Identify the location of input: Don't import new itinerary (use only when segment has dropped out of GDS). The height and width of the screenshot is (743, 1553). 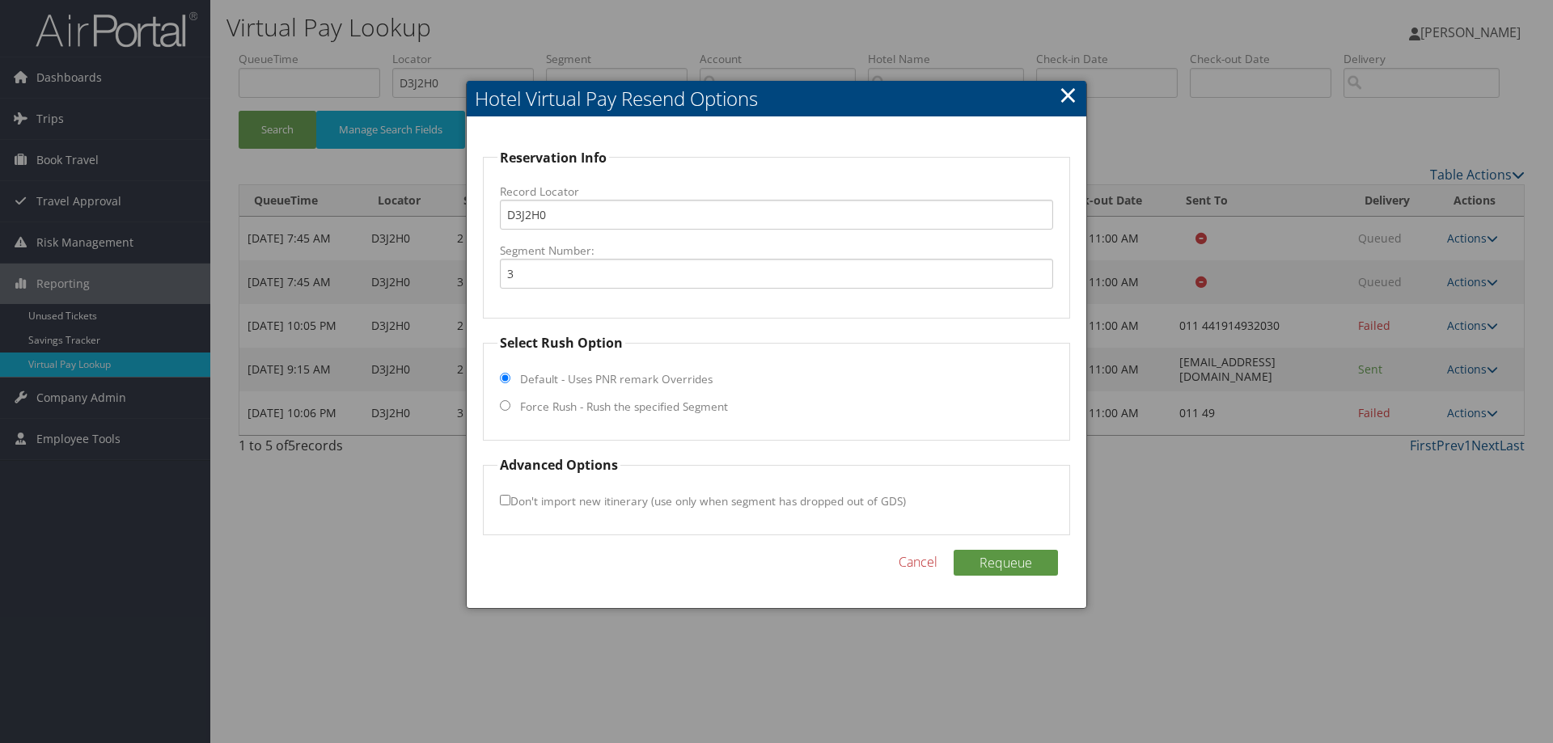
(505, 500).